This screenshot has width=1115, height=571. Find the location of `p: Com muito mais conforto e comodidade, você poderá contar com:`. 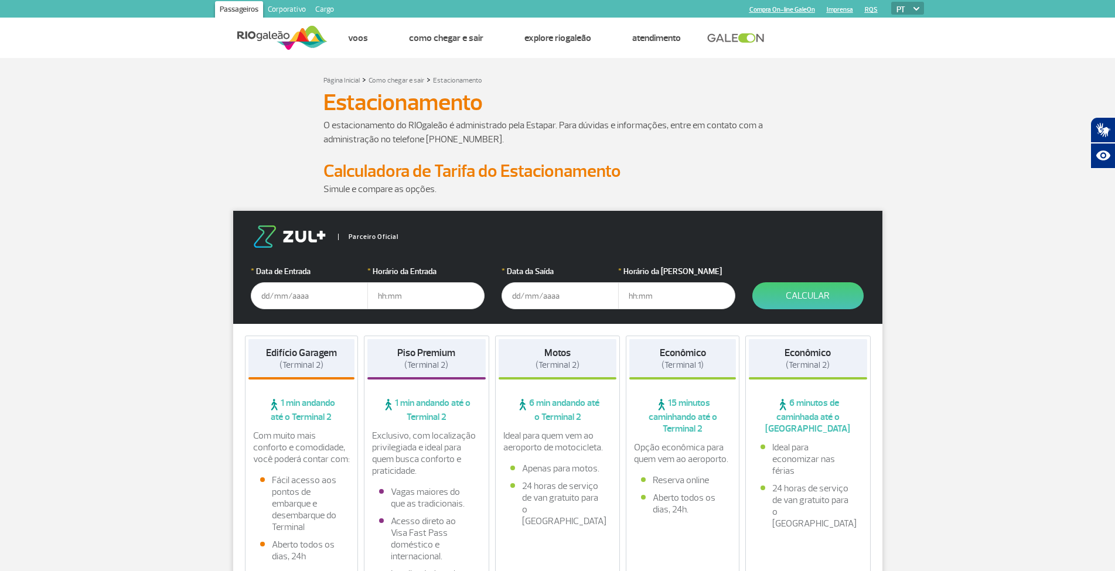

p: Com muito mais conforto e comodidade, você poderá contar com: is located at coordinates (302, 448).